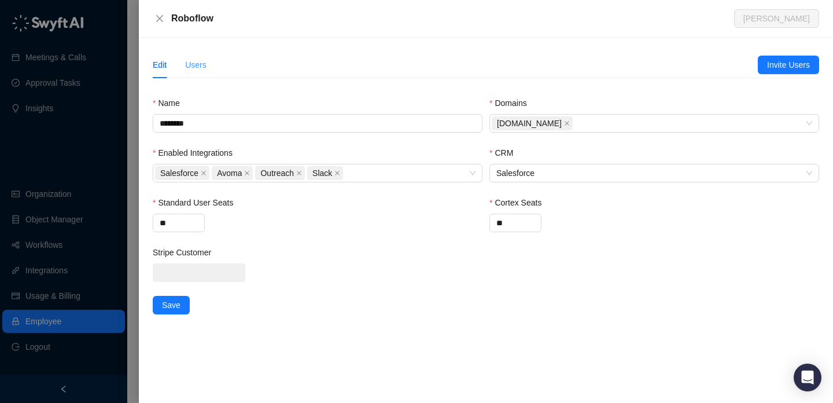 The height and width of the screenshot is (403, 833). Describe the element at coordinates (197, 203) in the screenshot. I see `label: Standard User Seats` at that location.